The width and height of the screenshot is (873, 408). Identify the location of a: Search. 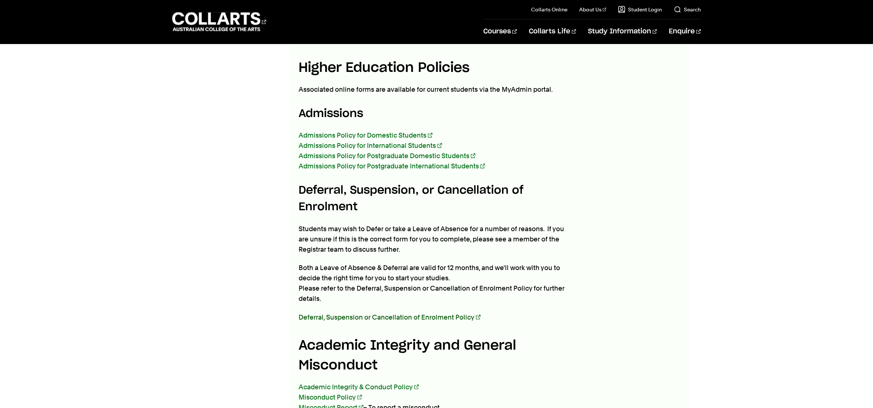
(688, 10).